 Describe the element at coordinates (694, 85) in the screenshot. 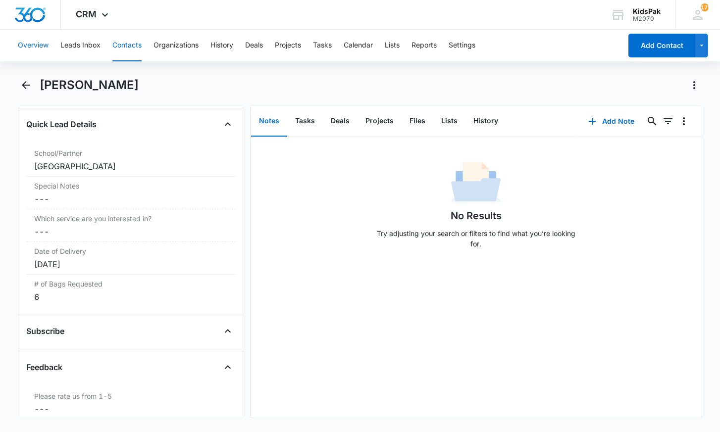

I see `button: Actions` at that location.